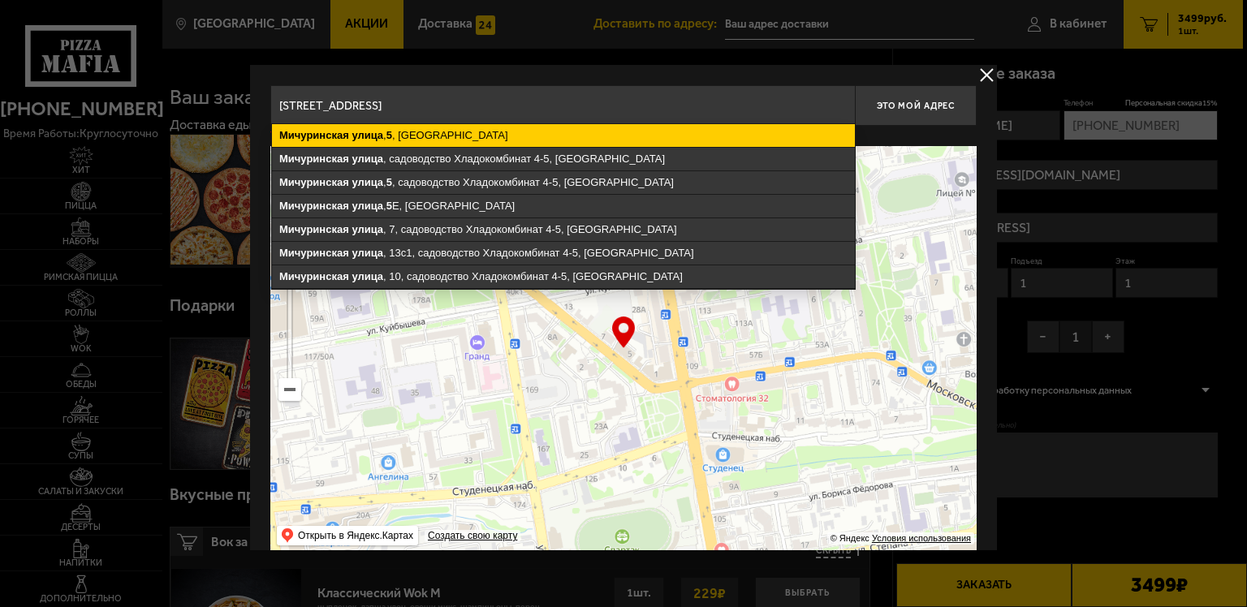  What do you see at coordinates (986, 75) in the screenshot?
I see `button: delivery type` at bounding box center [986, 75].